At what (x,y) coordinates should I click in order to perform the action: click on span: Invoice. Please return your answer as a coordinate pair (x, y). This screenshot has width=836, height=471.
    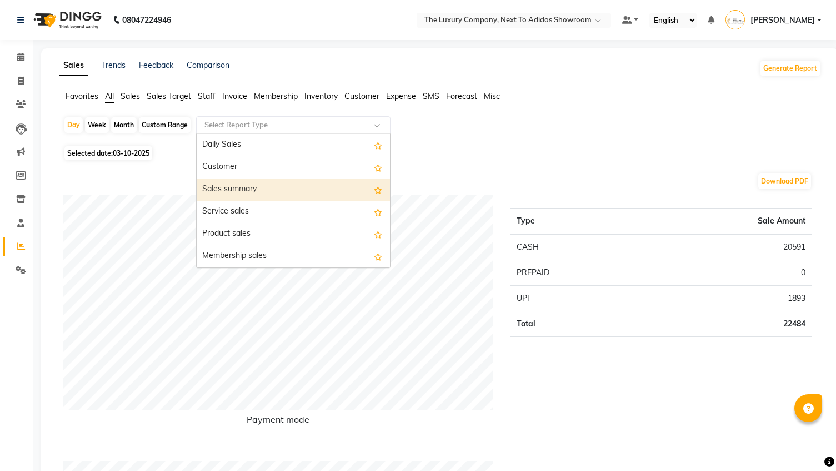
    Looking at the image, I should click on (234, 96).